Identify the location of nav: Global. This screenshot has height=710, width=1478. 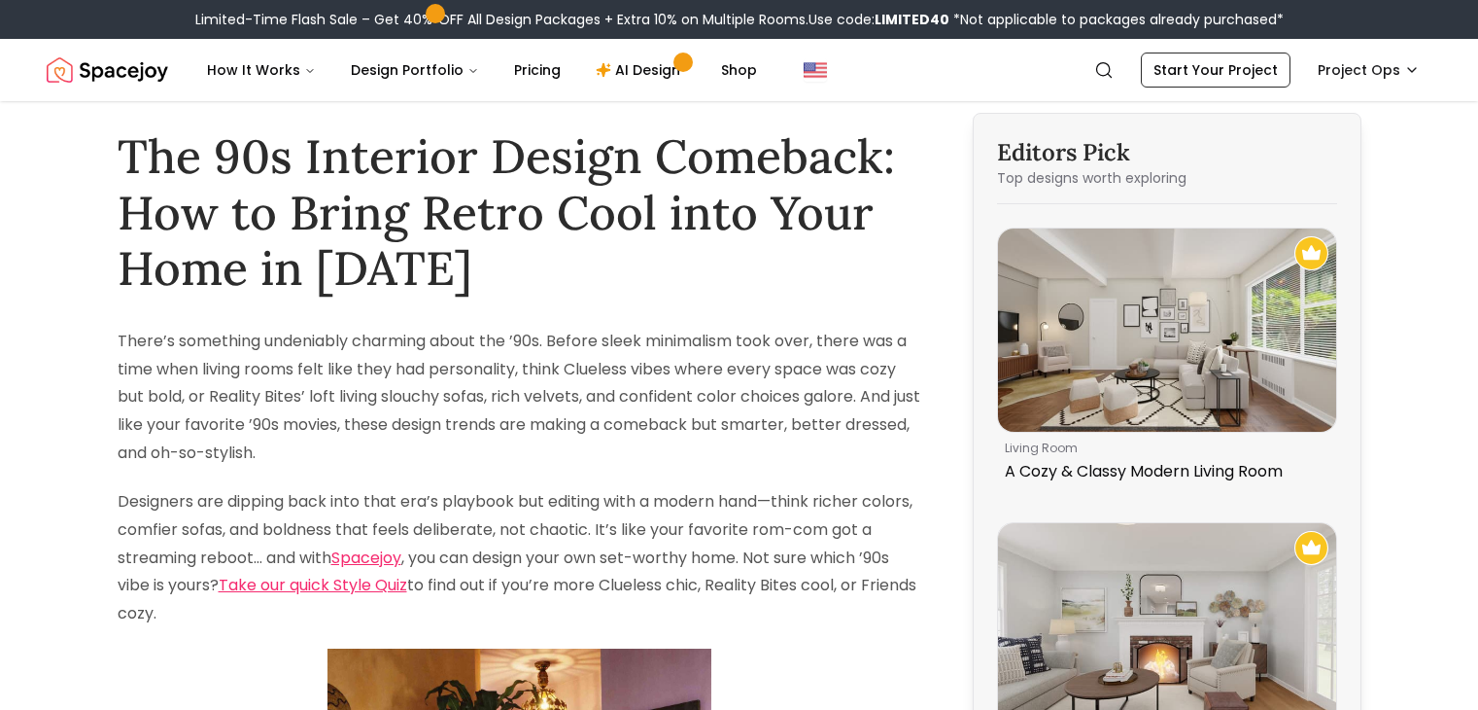
(739, 70).